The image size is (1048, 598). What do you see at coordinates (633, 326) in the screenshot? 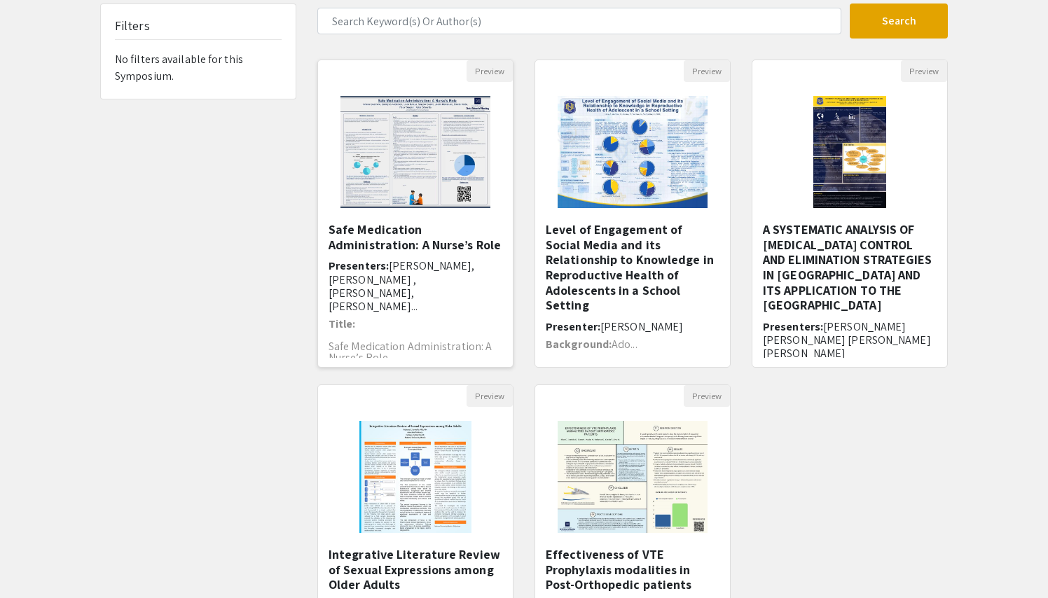
I see `h6: Presenter:` at bounding box center [633, 326].